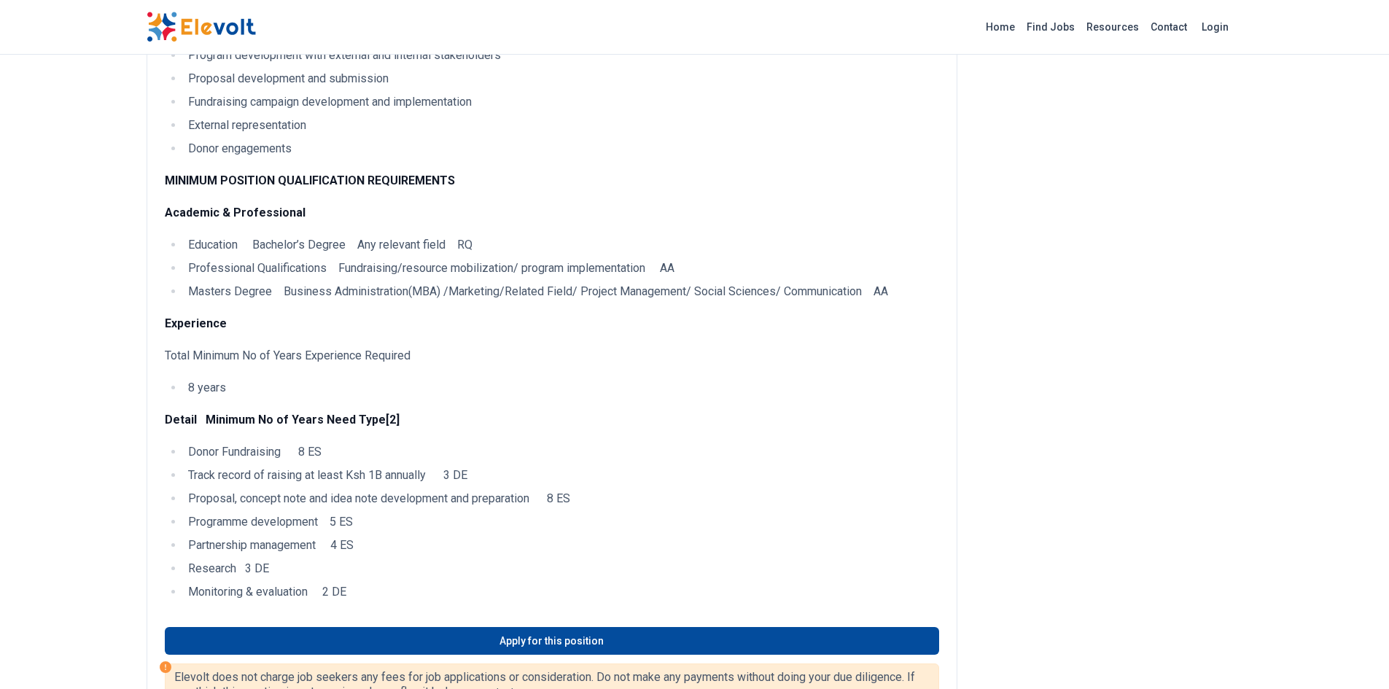  I want to click on li: Donor engagements, so click(561, 149).